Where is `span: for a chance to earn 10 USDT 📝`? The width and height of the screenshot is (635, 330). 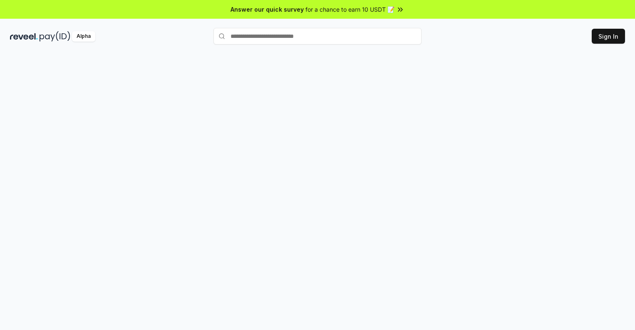 span: for a chance to earn 10 USDT 📝 is located at coordinates (350, 9).